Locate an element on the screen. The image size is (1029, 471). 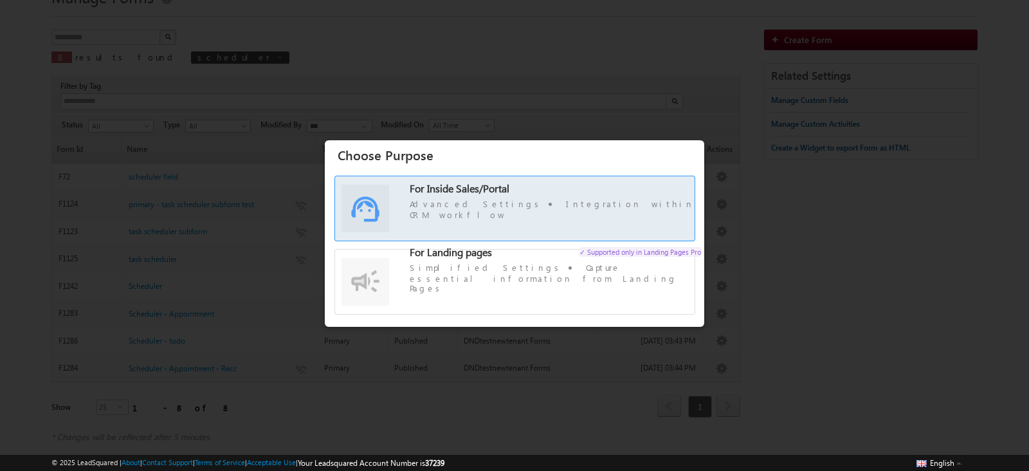
span: © 2025 LeadSquared | | | | | is located at coordinates (248, 462).